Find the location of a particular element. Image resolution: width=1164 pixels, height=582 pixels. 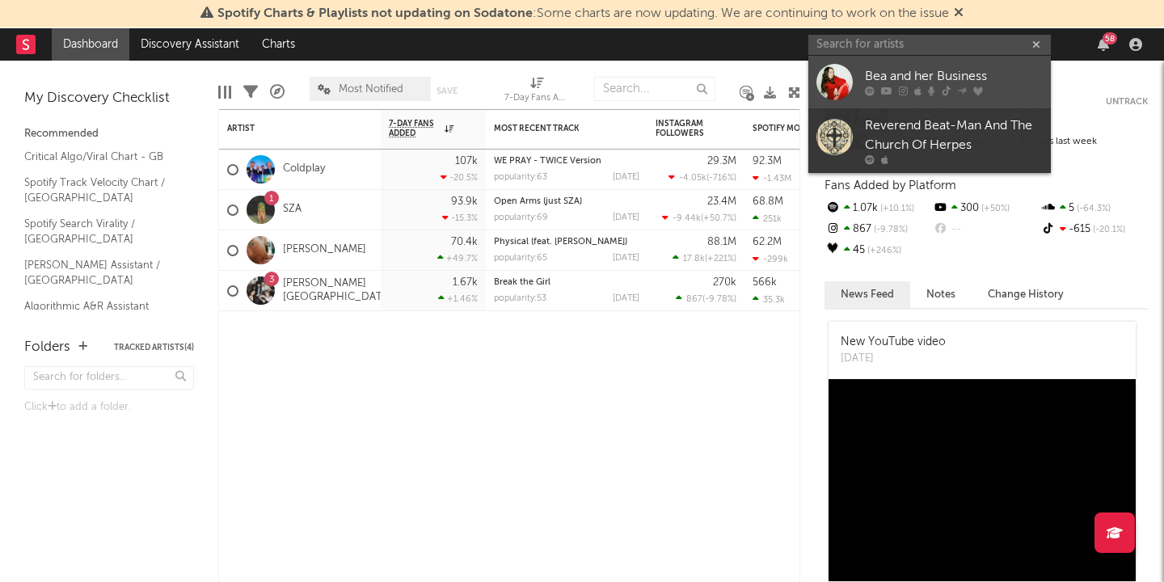

a: SZA is located at coordinates (292, 209).